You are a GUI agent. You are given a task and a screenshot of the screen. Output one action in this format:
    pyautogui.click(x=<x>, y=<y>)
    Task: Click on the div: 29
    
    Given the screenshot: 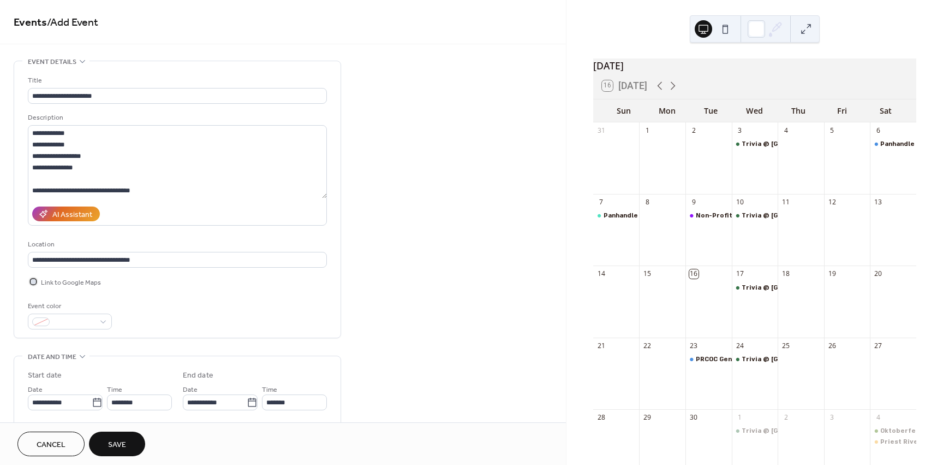 What is the action you would take?
    pyautogui.click(x=648, y=417)
    